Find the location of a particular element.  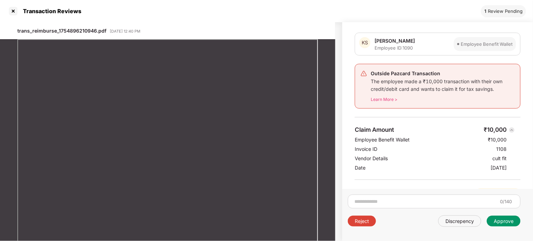

div: The employee made a ₹10,000 transaction with their own credit/debit card and wants to claim it fo... is located at coordinates (442, 85).